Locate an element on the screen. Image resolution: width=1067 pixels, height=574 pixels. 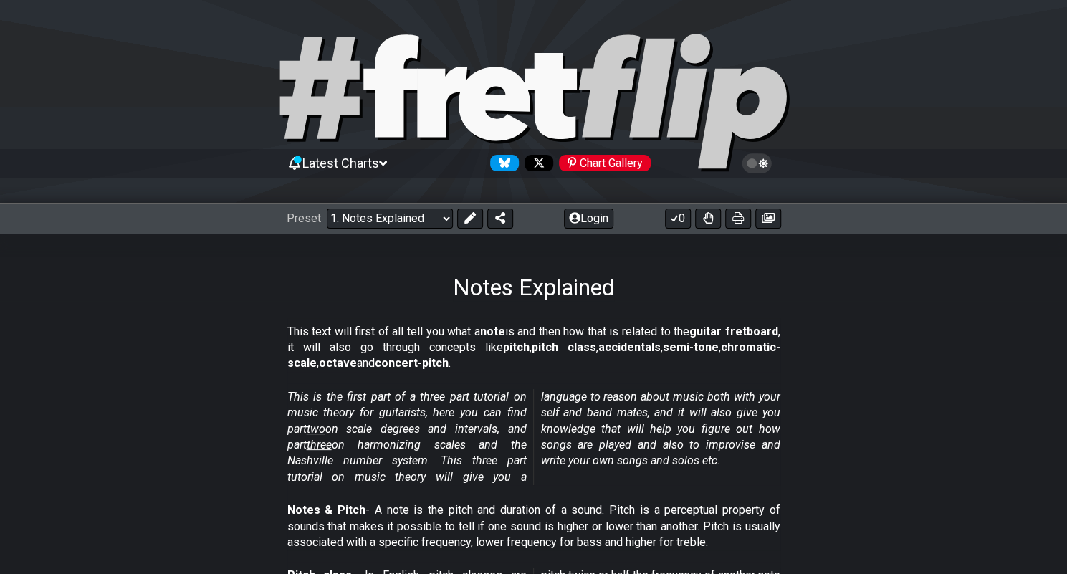
button: 0 is located at coordinates (678, 219).